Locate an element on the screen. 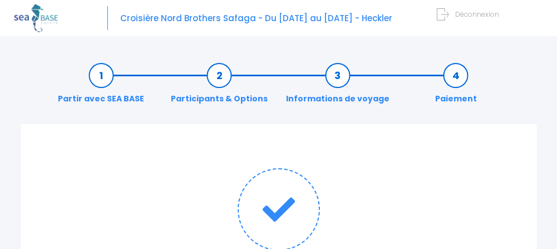 Image resolution: width=557 pixels, height=249 pixels. a: Informations de voyage is located at coordinates (338, 87).